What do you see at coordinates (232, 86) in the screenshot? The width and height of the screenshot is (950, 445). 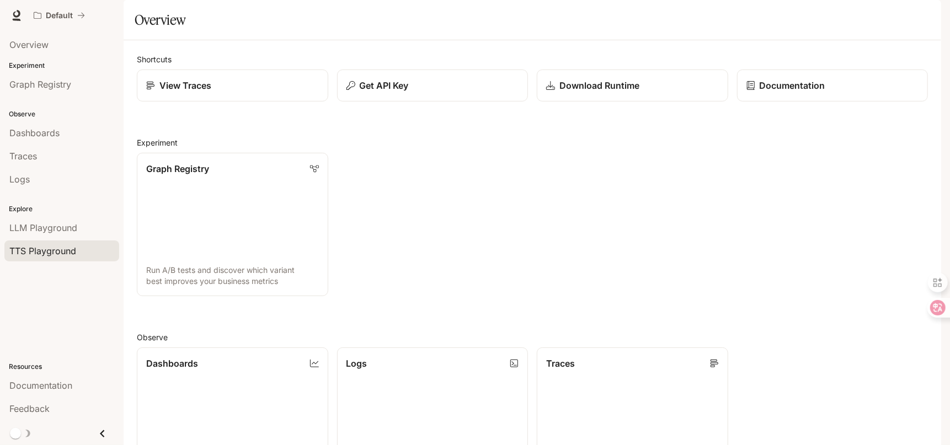 I see `a: View Traces` at bounding box center [232, 86].